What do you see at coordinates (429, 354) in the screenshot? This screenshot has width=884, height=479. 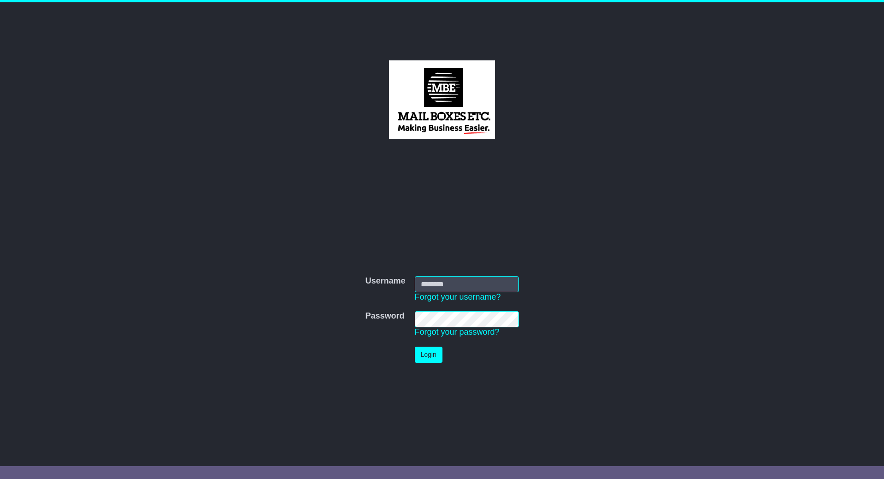 I see `button: Login` at bounding box center [429, 354].